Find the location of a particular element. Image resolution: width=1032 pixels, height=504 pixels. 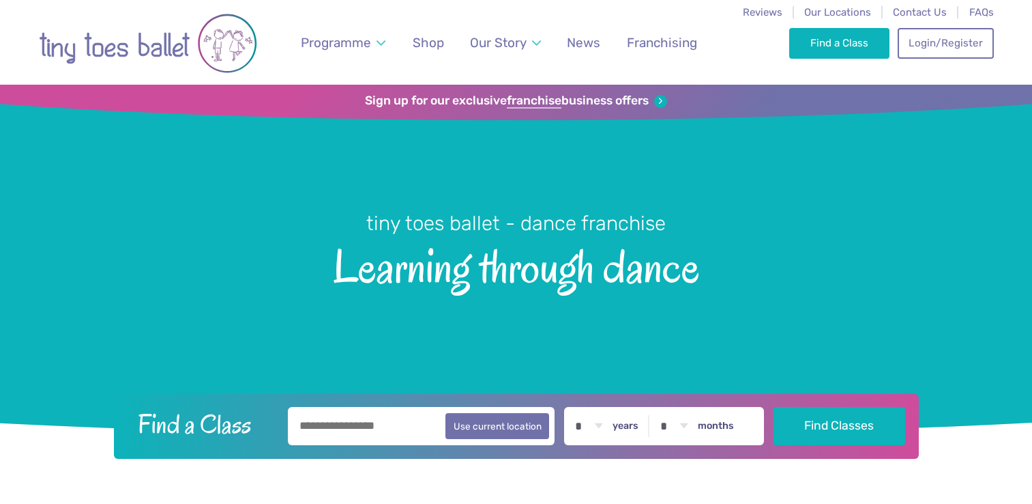

span: Contact Us is located at coordinates (920, 12).